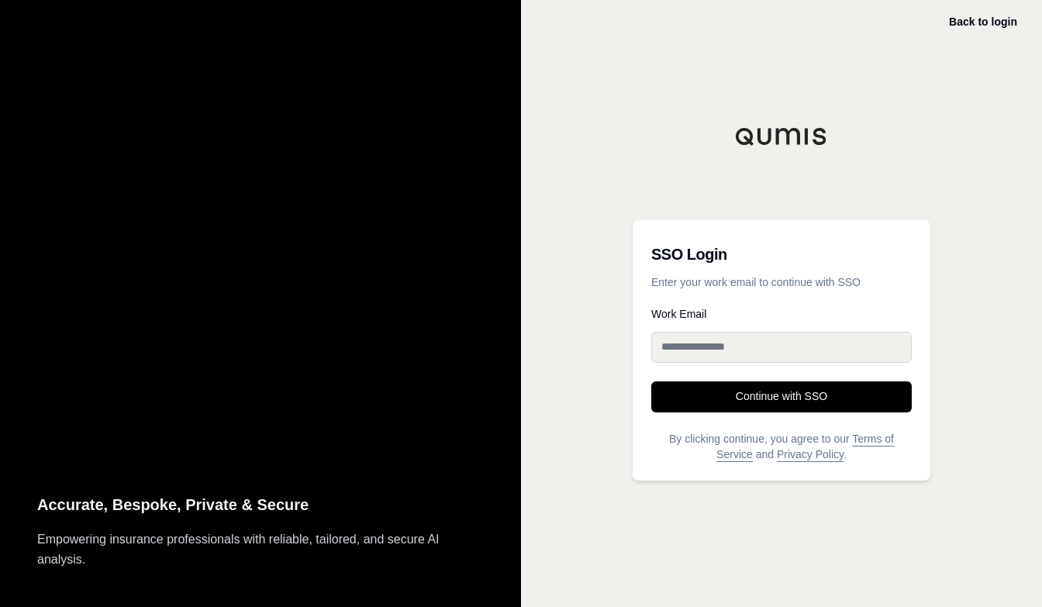 The width and height of the screenshot is (1042, 607). Describe the element at coordinates (983, 22) in the screenshot. I see `a: Back to login` at that location.